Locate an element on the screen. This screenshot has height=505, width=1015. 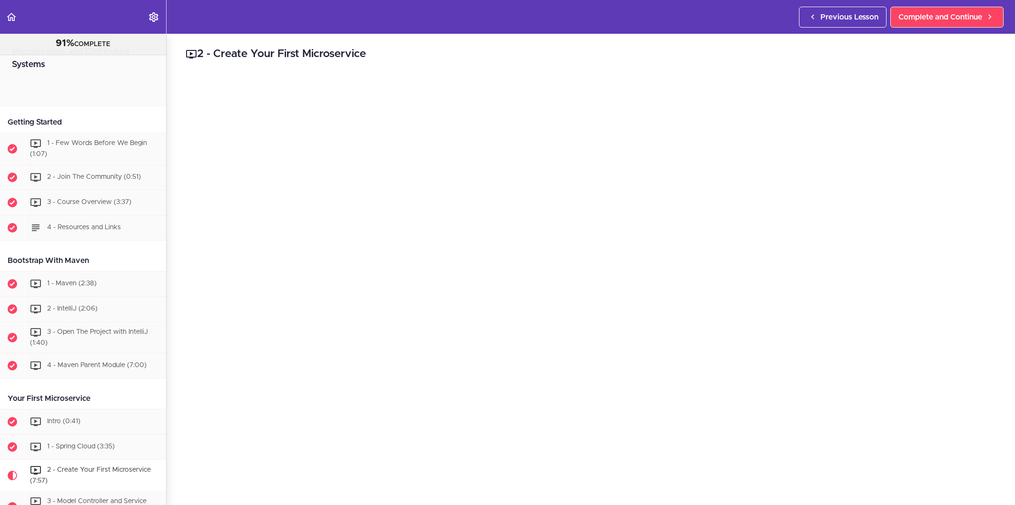
a: Previous Lesson is located at coordinates (843, 17).